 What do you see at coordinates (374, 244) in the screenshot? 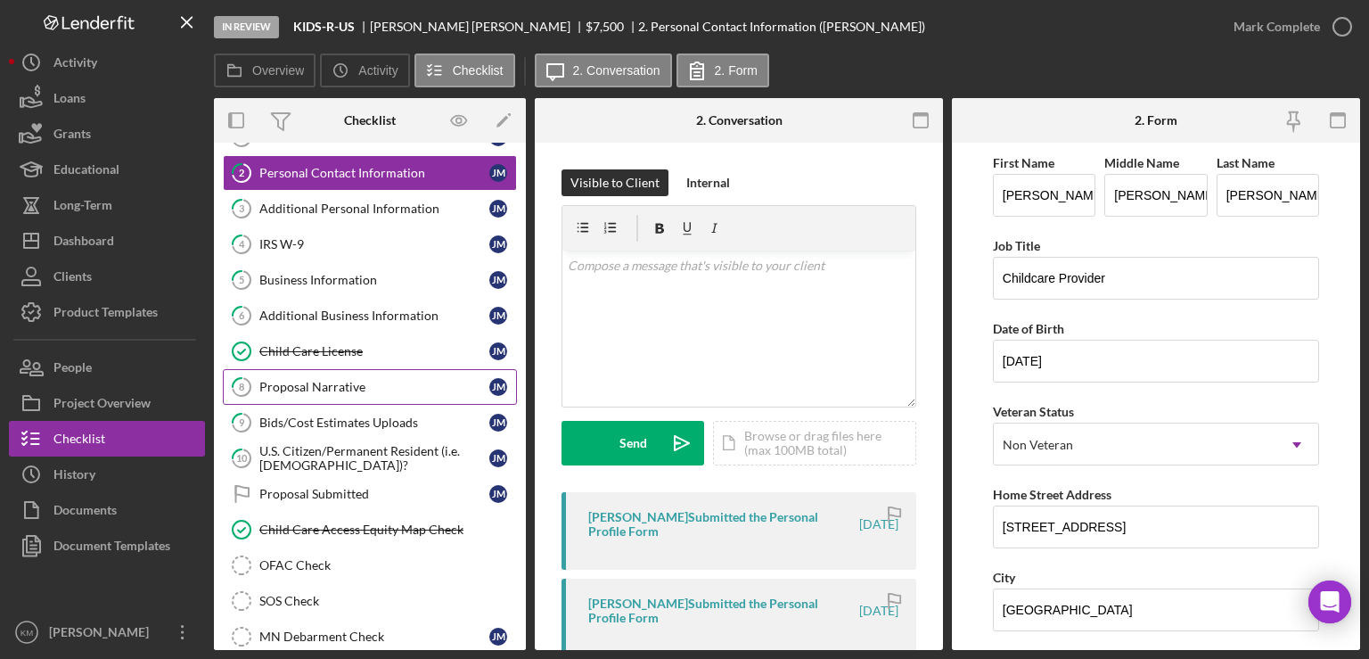
I see `div: IRS W-9` at bounding box center [374, 244].